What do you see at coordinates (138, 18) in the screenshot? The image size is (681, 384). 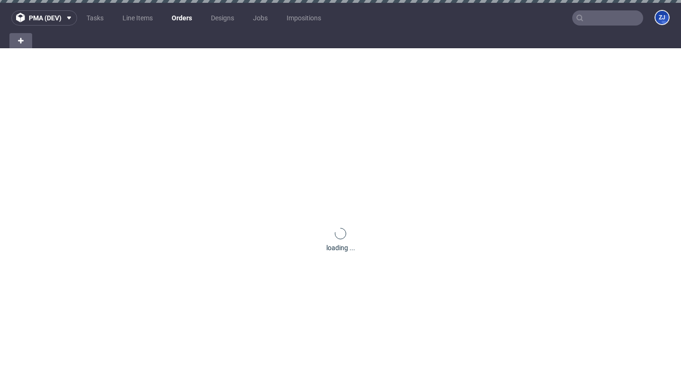 I see `a: Line Items` at bounding box center [138, 18].